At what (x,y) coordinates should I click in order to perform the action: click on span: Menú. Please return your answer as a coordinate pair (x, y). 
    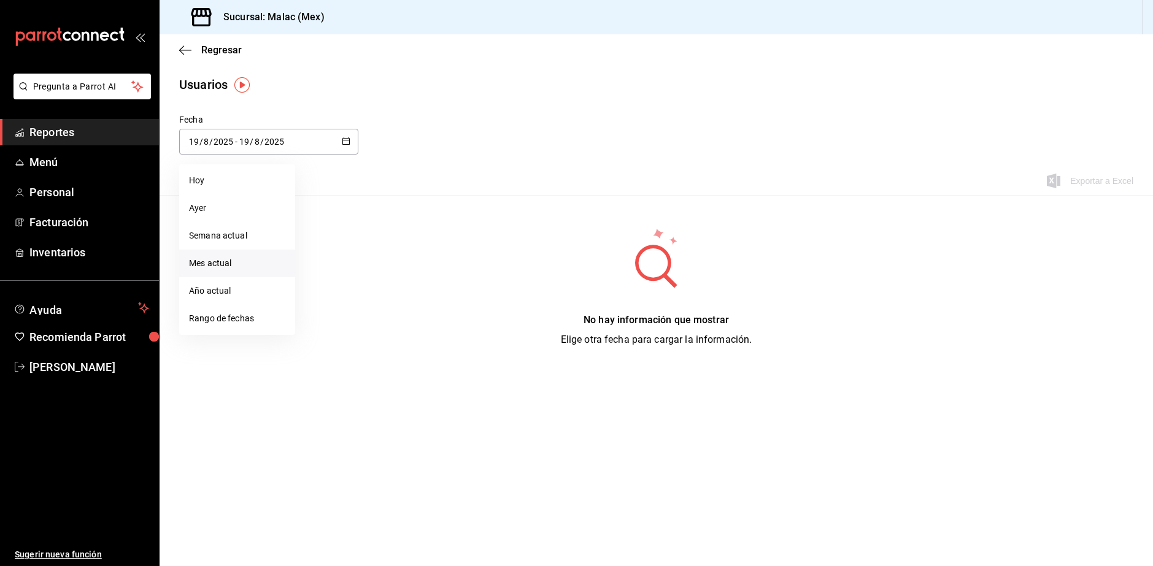
    Looking at the image, I should click on (89, 162).